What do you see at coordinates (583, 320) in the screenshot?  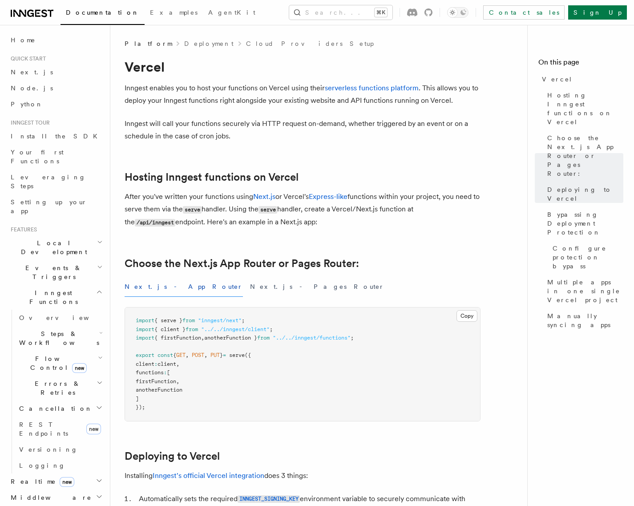 I see `a: Manually syncing apps` at bounding box center [583, 320].